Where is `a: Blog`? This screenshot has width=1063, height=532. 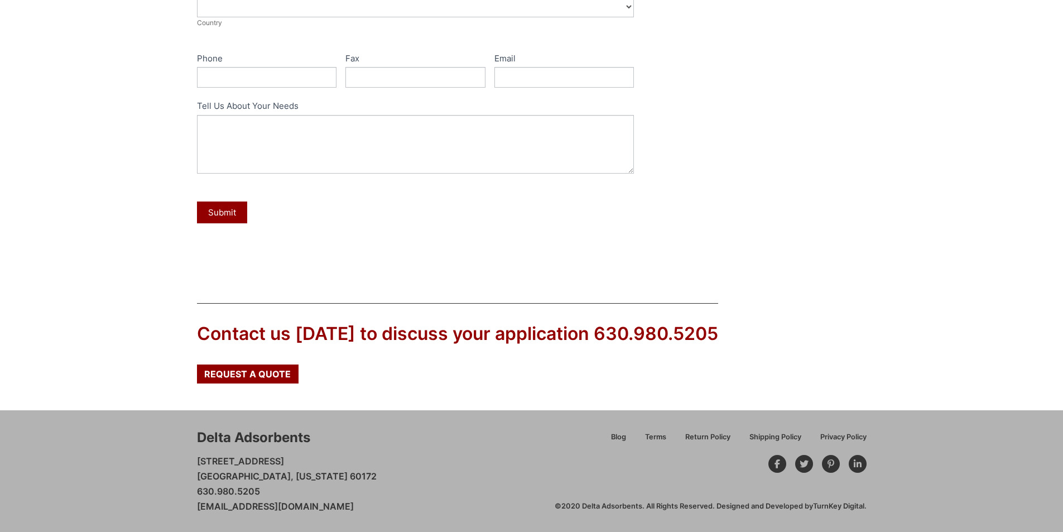
a: Blog is located at coordinates (618, 440).